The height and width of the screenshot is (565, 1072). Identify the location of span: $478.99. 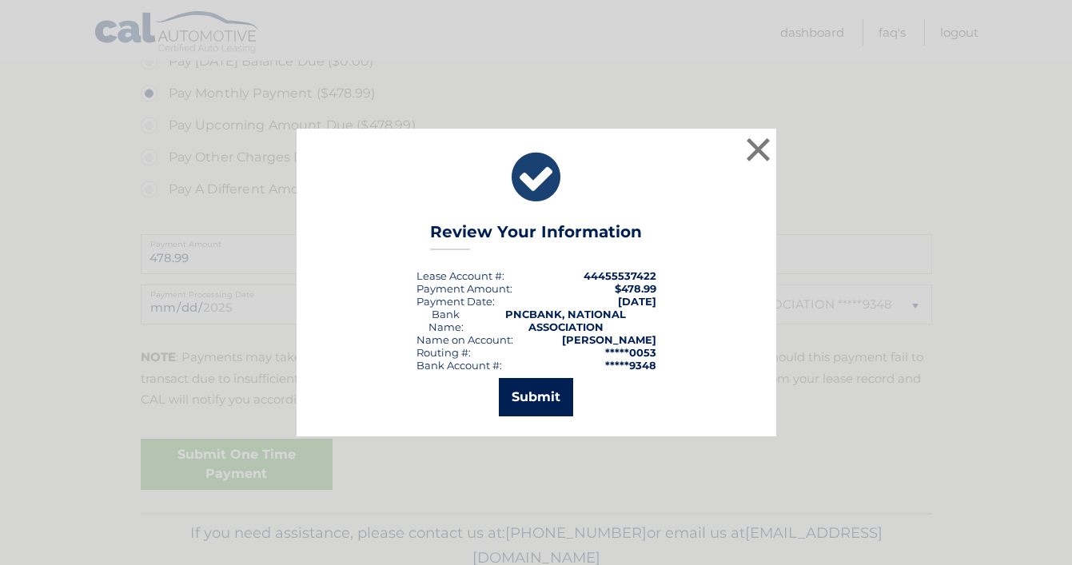
(635, 288).